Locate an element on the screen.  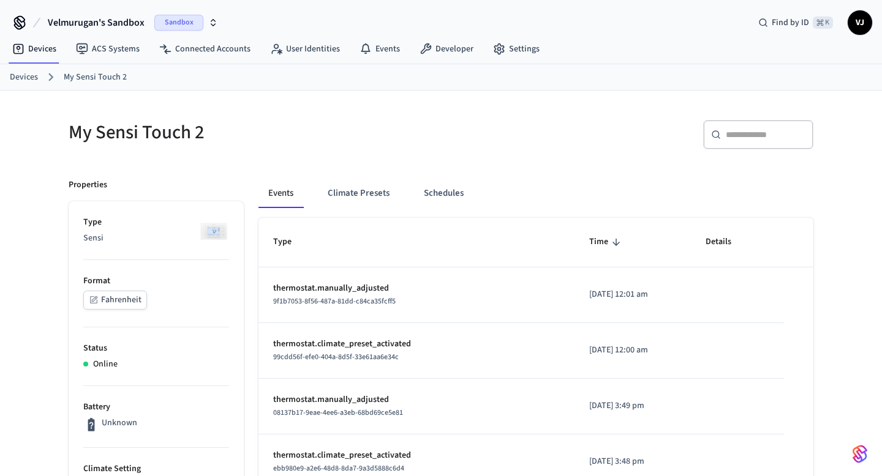
a: Settings is located at coordinates (516, 49).